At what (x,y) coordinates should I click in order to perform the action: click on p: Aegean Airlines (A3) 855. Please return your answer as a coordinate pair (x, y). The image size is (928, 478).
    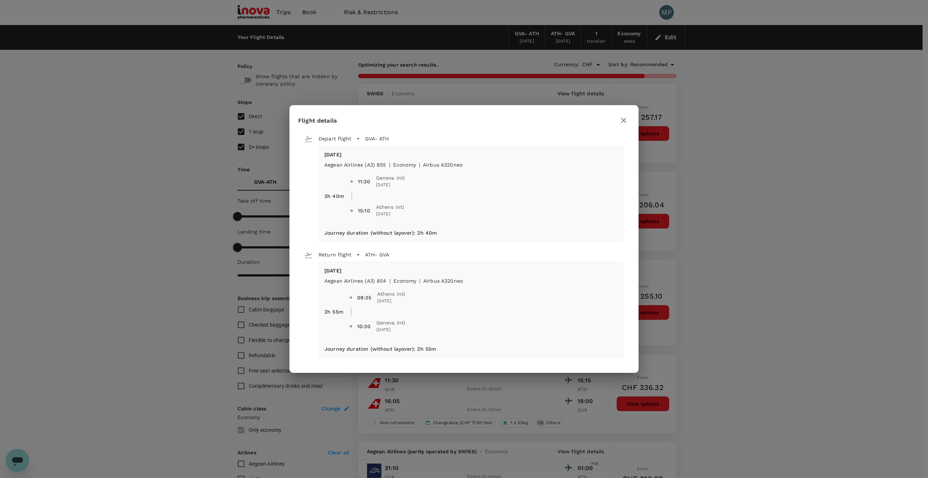
    Looking at the image, I should click on (355, 165).